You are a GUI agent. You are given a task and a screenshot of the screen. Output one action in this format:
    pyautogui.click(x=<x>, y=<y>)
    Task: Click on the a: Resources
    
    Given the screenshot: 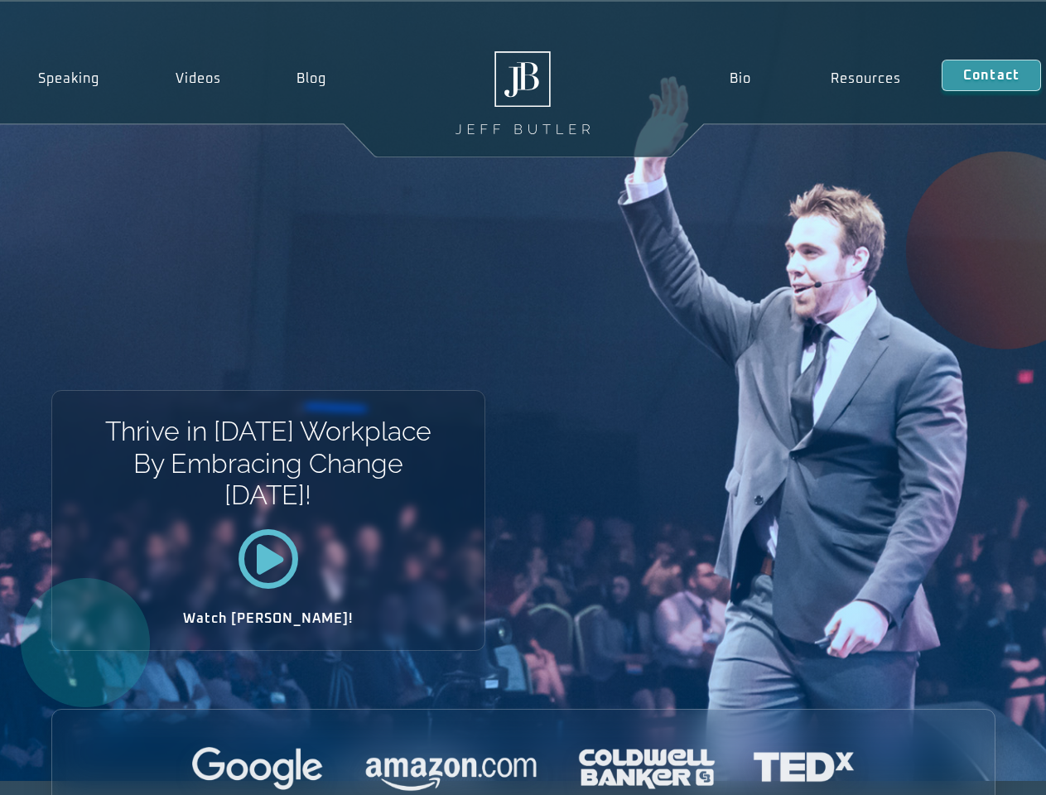 What is the action you would take?
    pyautogui.click(x=866, y=79)
    